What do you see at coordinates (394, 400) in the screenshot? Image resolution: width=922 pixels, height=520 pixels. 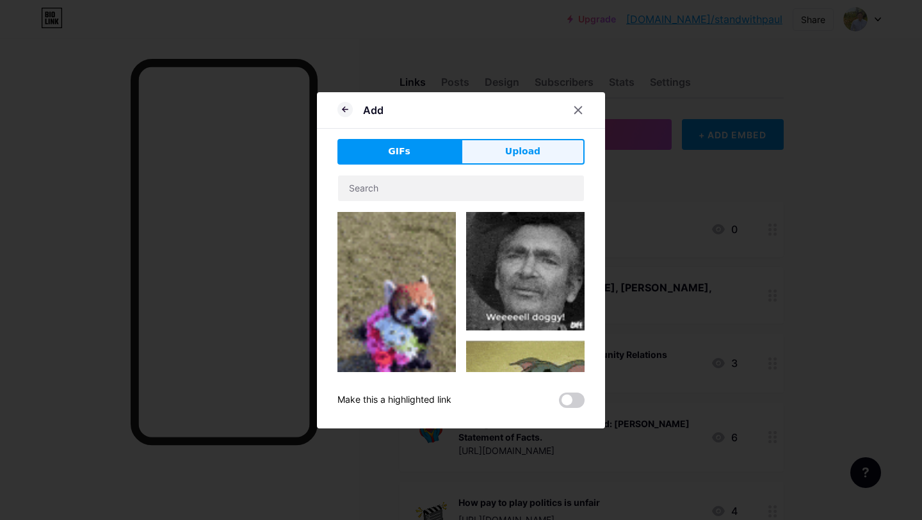 I see `div: Make this a highlighted link` at bounding box center [394, 400].